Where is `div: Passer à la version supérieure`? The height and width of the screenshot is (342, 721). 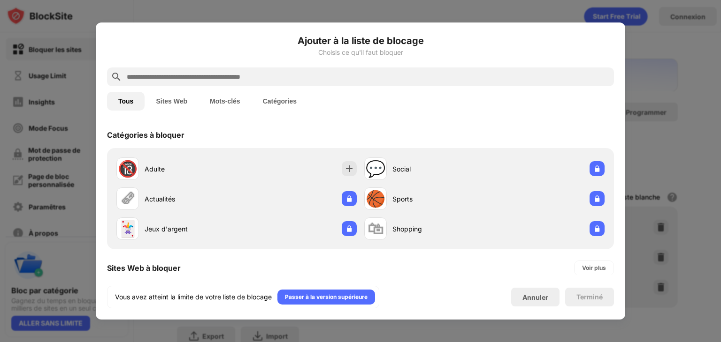 div: Passer à la version supérieure is located at coordinates (326, 297).